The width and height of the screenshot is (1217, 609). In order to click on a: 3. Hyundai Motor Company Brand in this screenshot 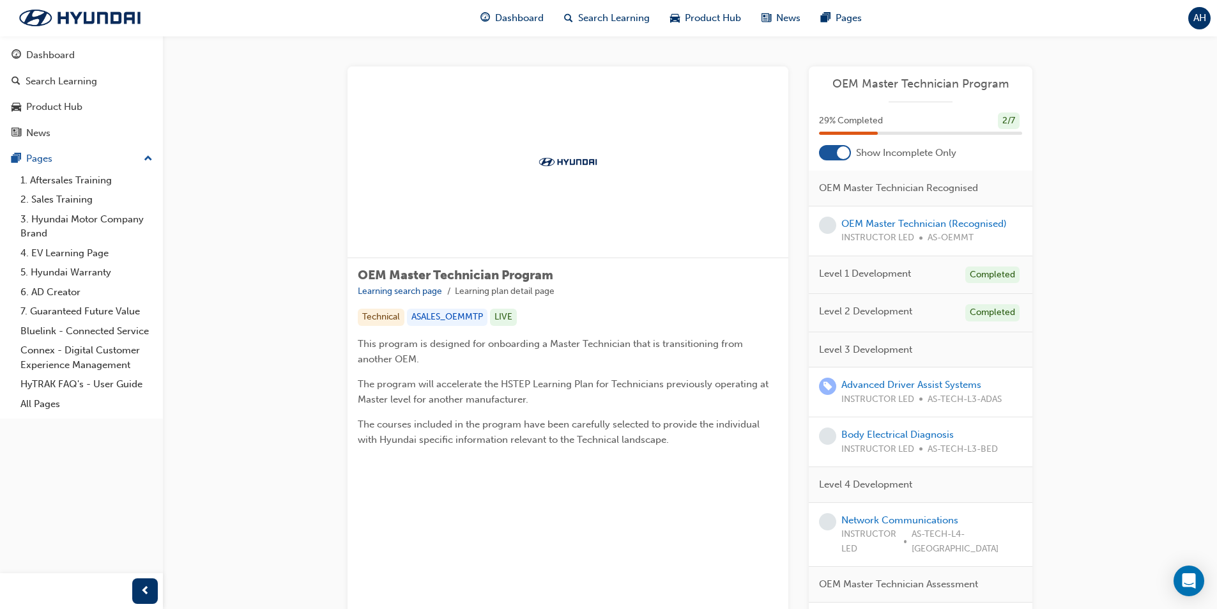, I will do `click(86, 226)`.